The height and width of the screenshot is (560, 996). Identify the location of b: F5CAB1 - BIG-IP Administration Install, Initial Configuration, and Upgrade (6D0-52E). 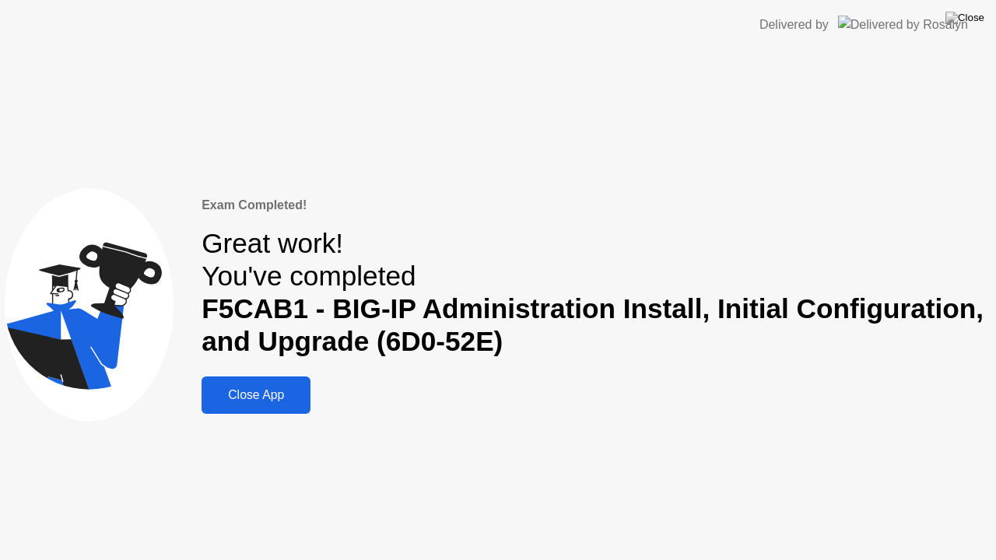
(592, 325).